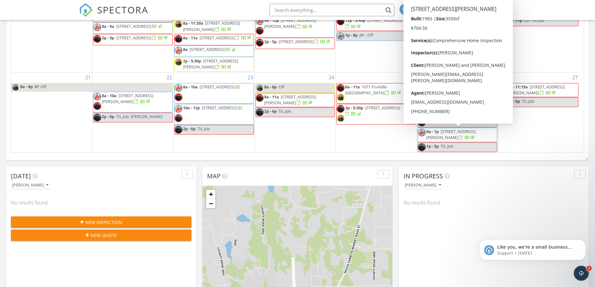 This screenshot has height=287, width=595. I want to click on a: Zoom in, so click(211, 194).